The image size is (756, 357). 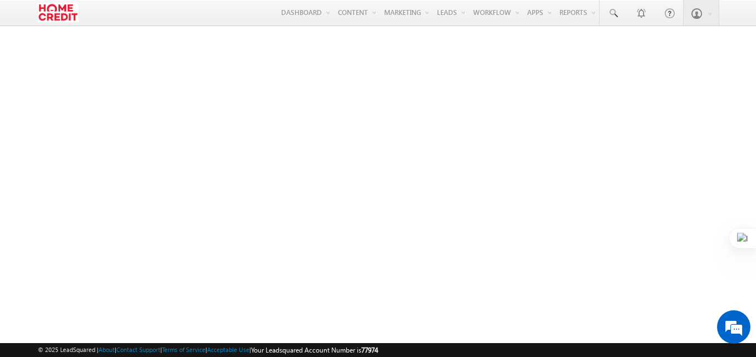 I want to click on div: Minimize live chat window, so click(x=196, y=19).